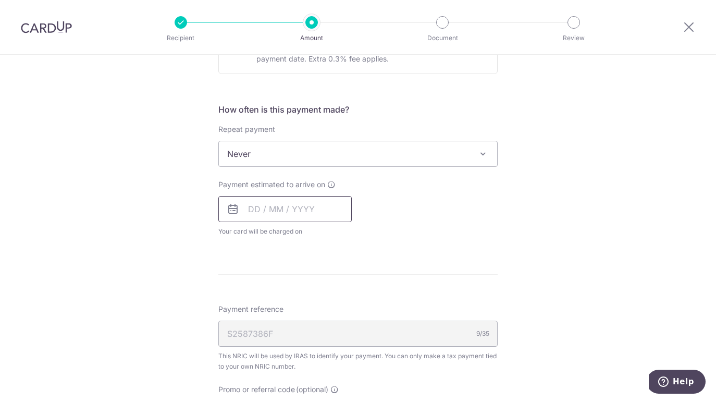 The image size is (716, 401). Describe the element at coordinates (442, 38) in the screenshot. I see `p: Document` at that location.